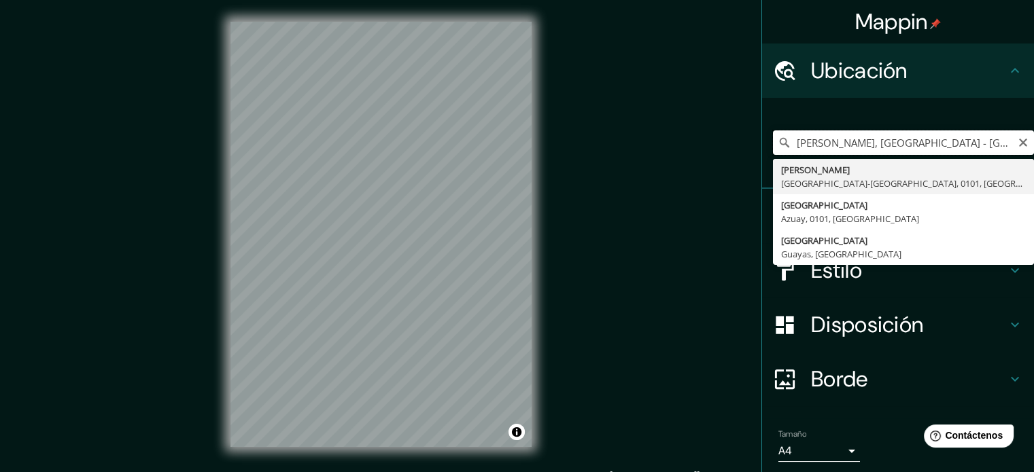 This screenshot has height=472, width=1034. What do you see at coordinates (898, 325) in the screenshot?
I see `div: Disposición` at bounding box center [898, 325].